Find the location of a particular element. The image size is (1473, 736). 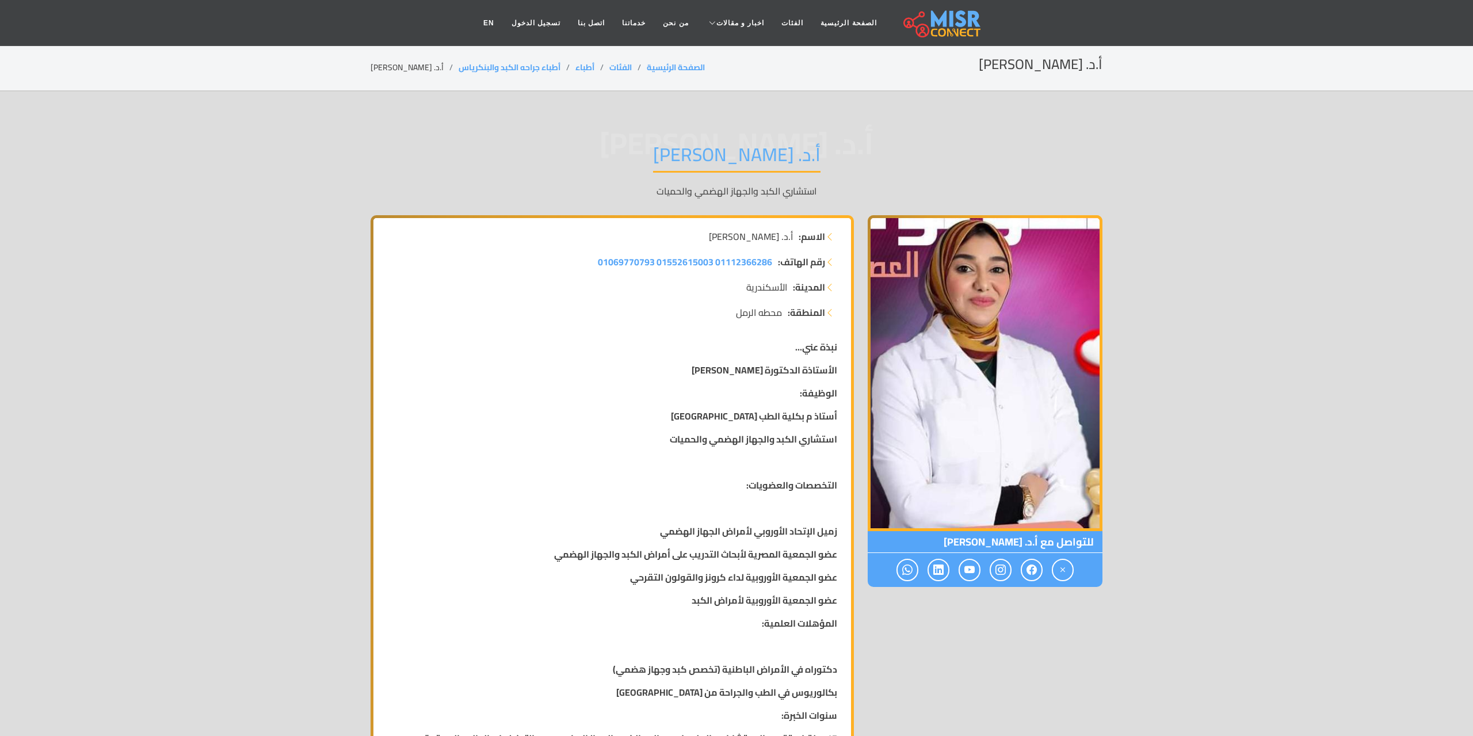

strong: التخصصات والعضويات: is located at coordinates (792, 485).